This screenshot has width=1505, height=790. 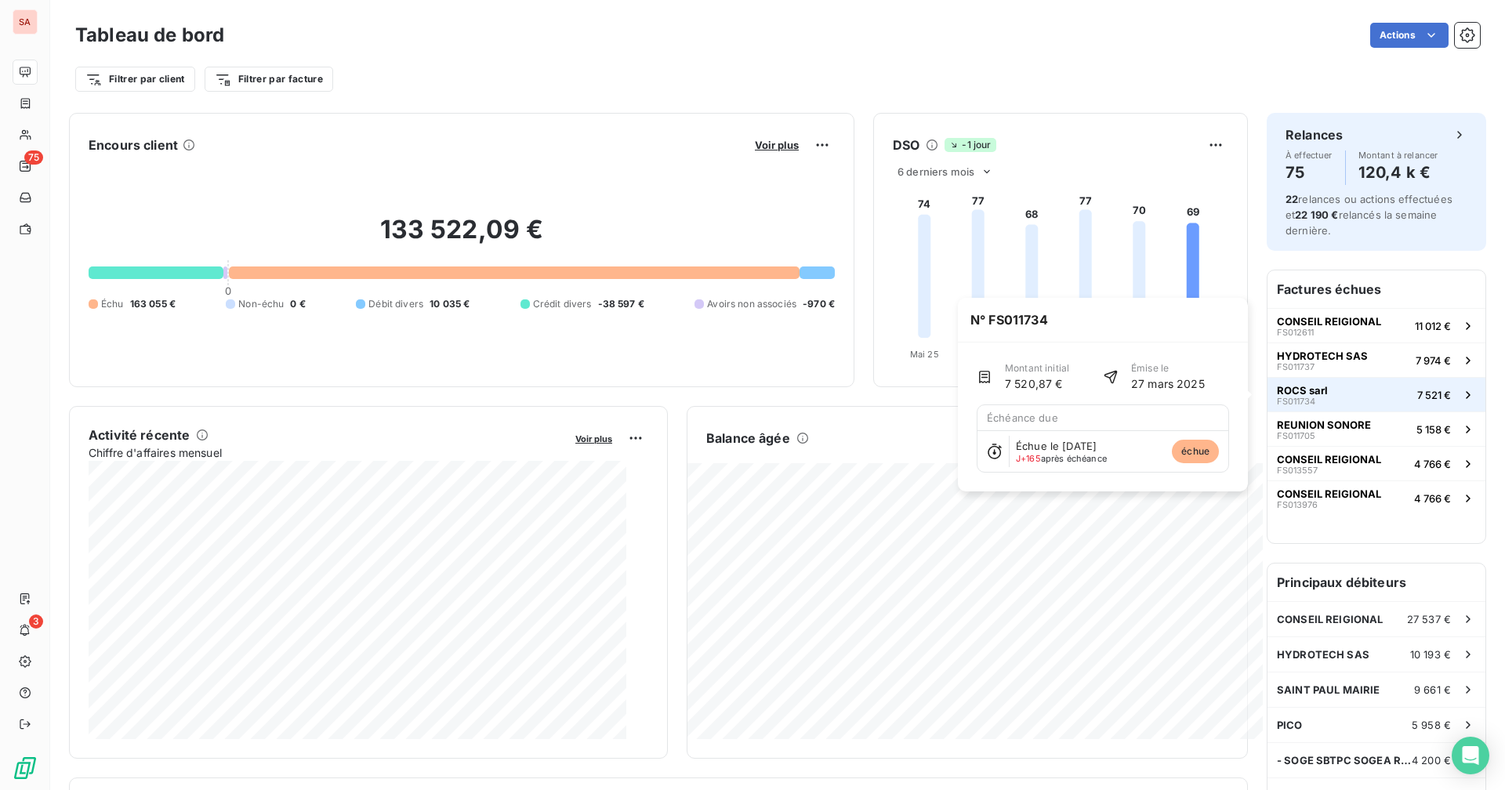 I want to click on span: N° FS011734, so click(x=1009, y=320).